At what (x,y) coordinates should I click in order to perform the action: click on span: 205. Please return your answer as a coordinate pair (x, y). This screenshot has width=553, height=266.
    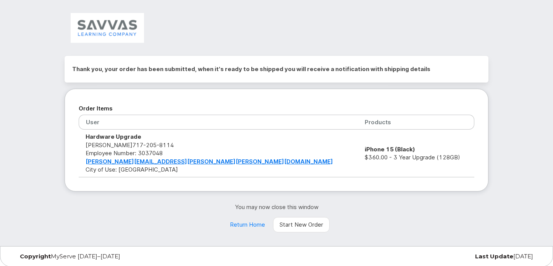
    Looking at the image, I should click on (150, 145).